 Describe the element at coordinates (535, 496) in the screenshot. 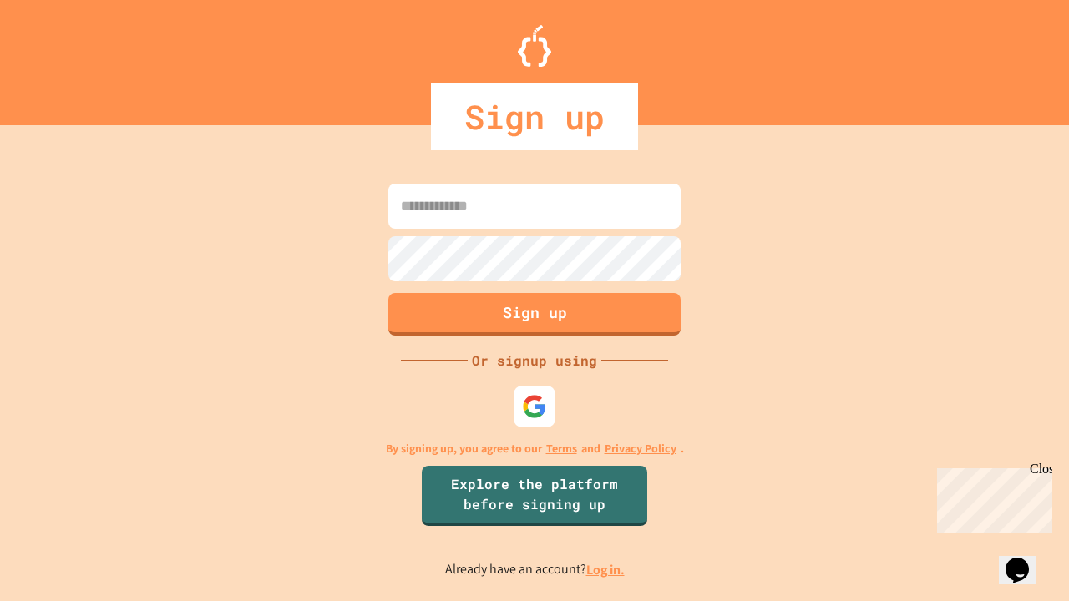

I see `a: Explore the platform before signing up` at that location.